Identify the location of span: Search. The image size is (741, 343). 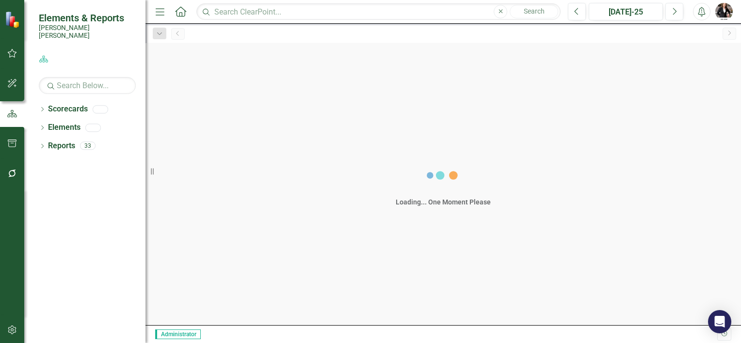
(534, 11).